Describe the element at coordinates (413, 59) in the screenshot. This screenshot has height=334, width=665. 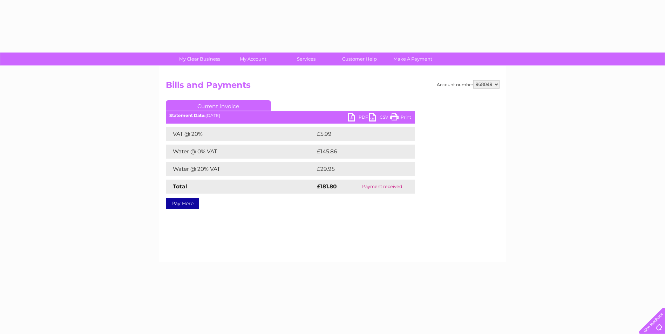
I see `a: Make A Payment` at that location.